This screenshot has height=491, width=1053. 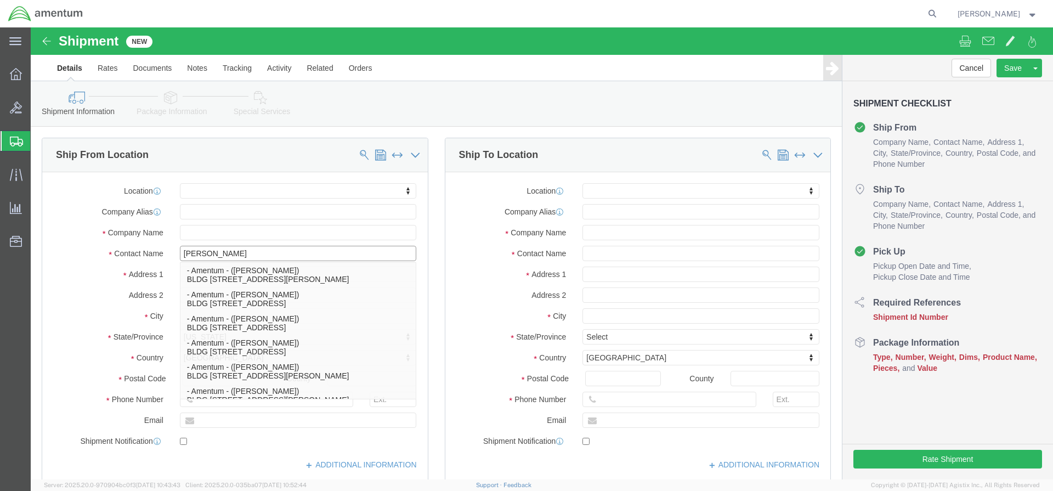 What do you see at coordinates (490, 485) in the screenshot?
I see `a: Support` at bounding box center [490, 485].